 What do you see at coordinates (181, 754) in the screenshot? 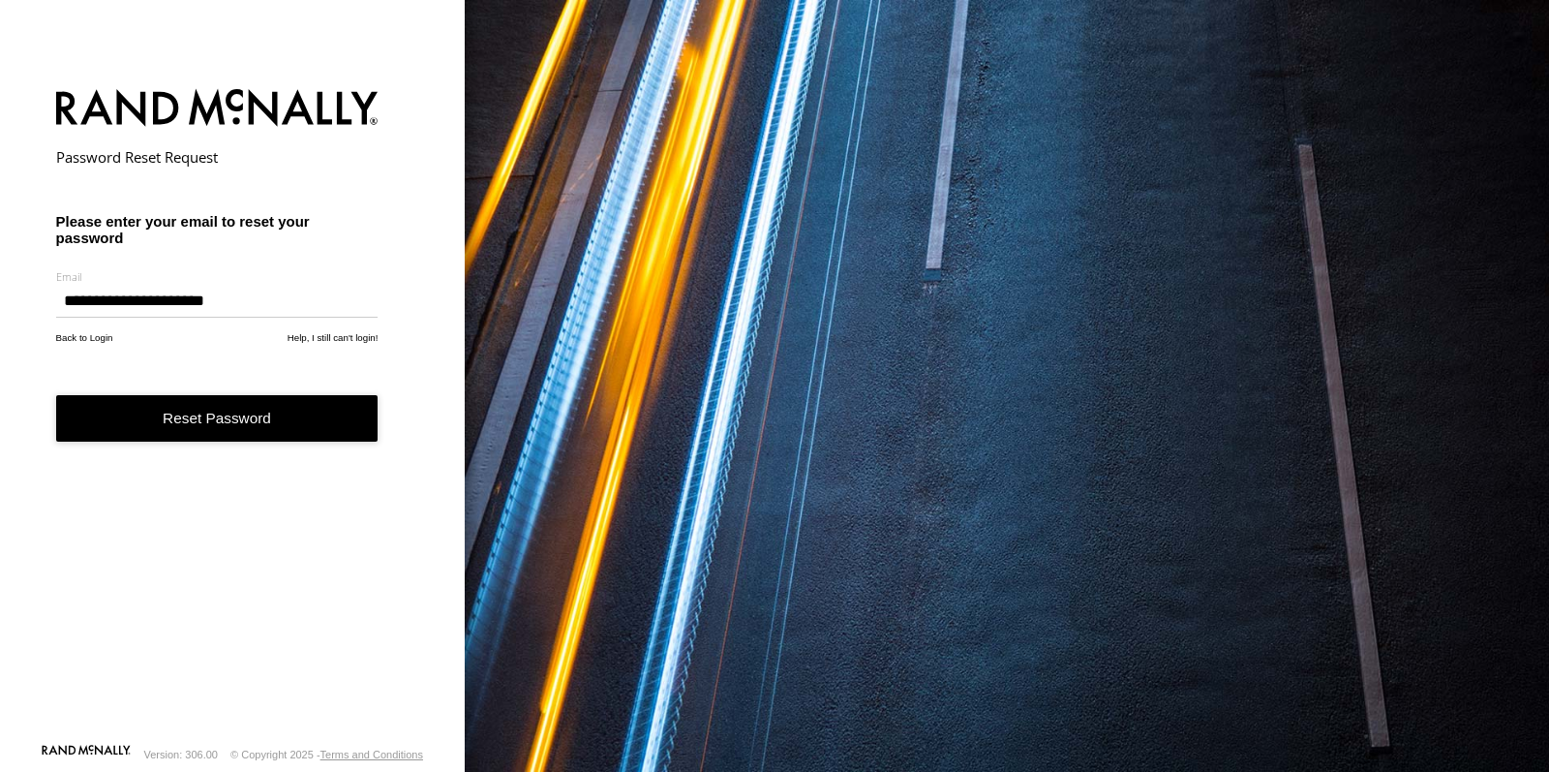
I see `div: Version: 306.00` at bounding box center [181, 754].